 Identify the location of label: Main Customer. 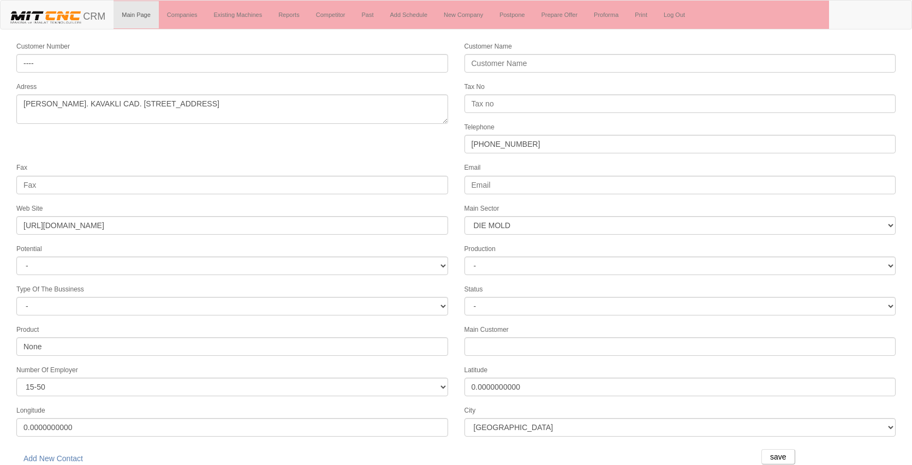
(486, 329).